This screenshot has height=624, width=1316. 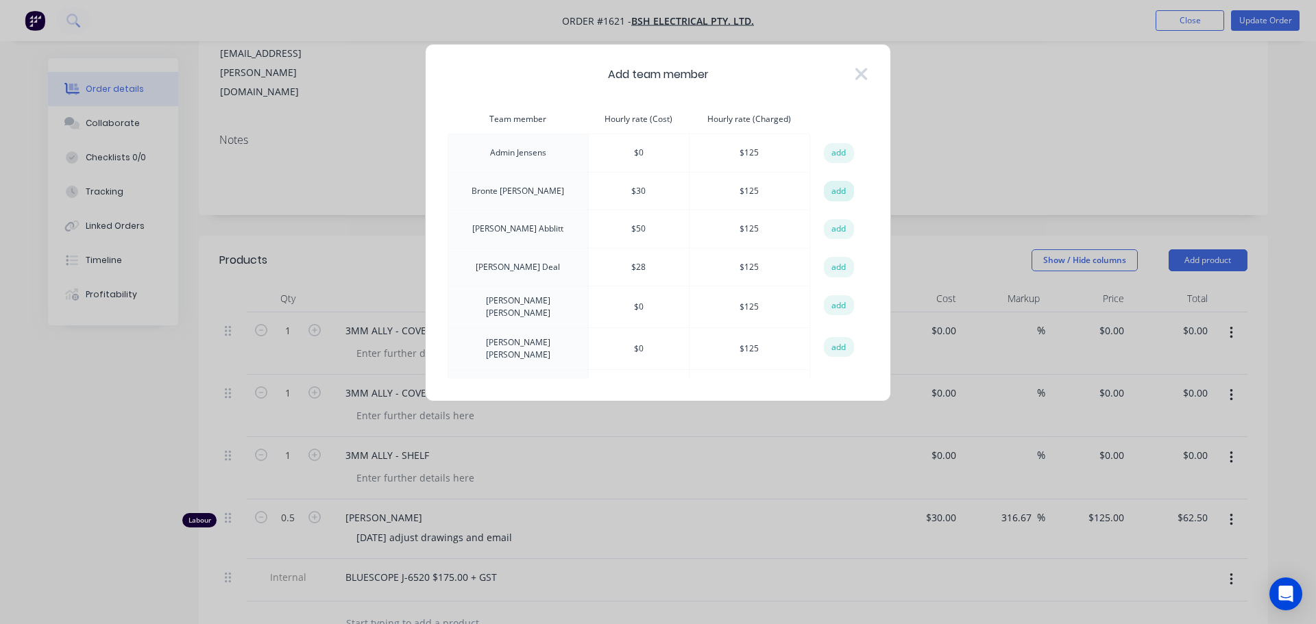 I want to click on td: Admin Jensens, so click(x=518, y=154).